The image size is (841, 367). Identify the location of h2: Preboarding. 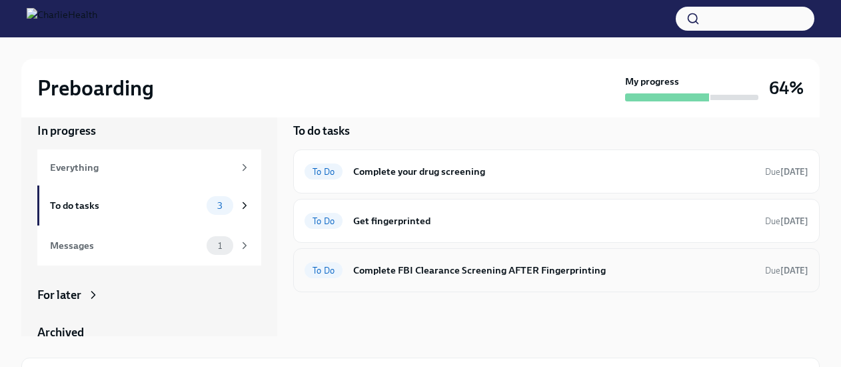
(95, 88).